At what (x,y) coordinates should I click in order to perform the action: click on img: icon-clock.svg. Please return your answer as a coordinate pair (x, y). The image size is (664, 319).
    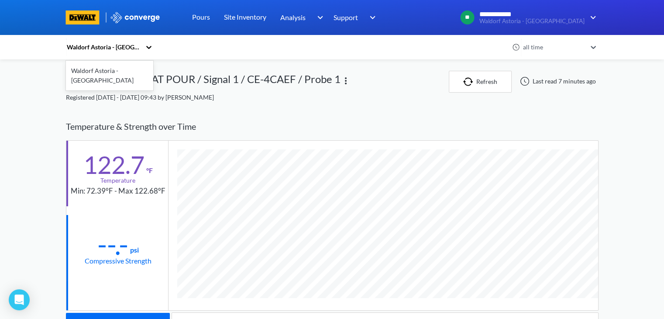
    Looking at the image, I should click on (516, 47).